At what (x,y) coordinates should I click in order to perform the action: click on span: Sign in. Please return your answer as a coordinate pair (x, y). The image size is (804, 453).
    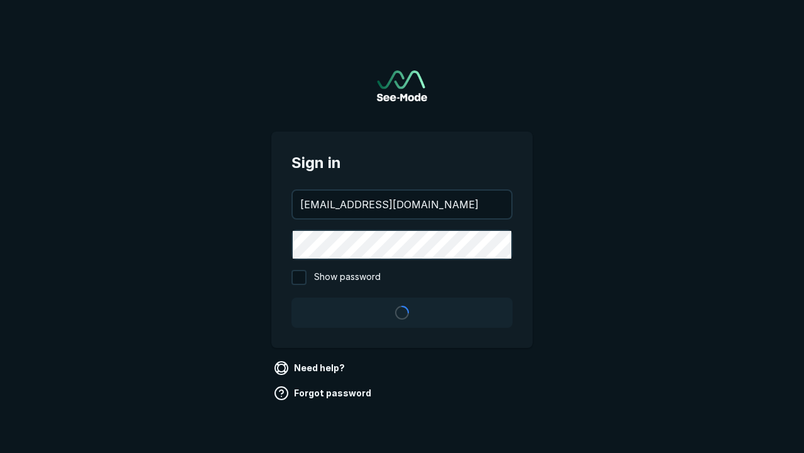
    Looking at the image, I should click on (402, 163).